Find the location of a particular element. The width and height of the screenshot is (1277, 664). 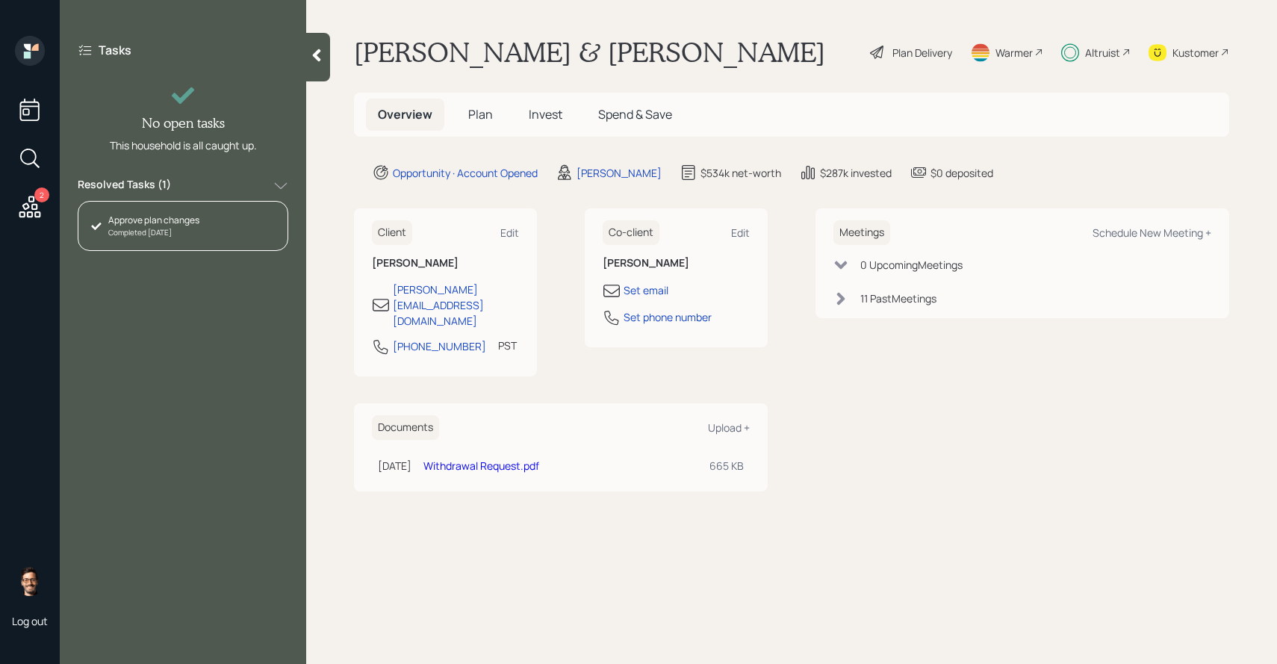

div: $287k invested is located at coordinates (856, 172).